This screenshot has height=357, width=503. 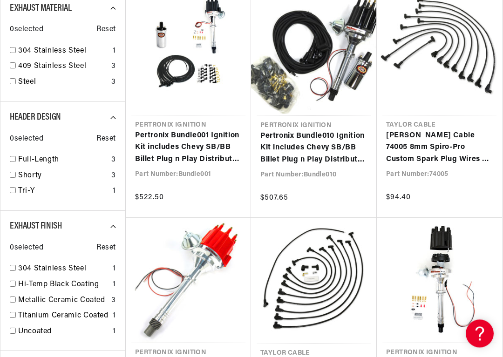 What do you see at coordinates (314, 149) in the screenshot?
I see `a: Pertronix Bundle010 Ignition Kit includes Chevy SB/BB Billet Plug n Play Distributor with Black [...` at bounding box center [314, 149].